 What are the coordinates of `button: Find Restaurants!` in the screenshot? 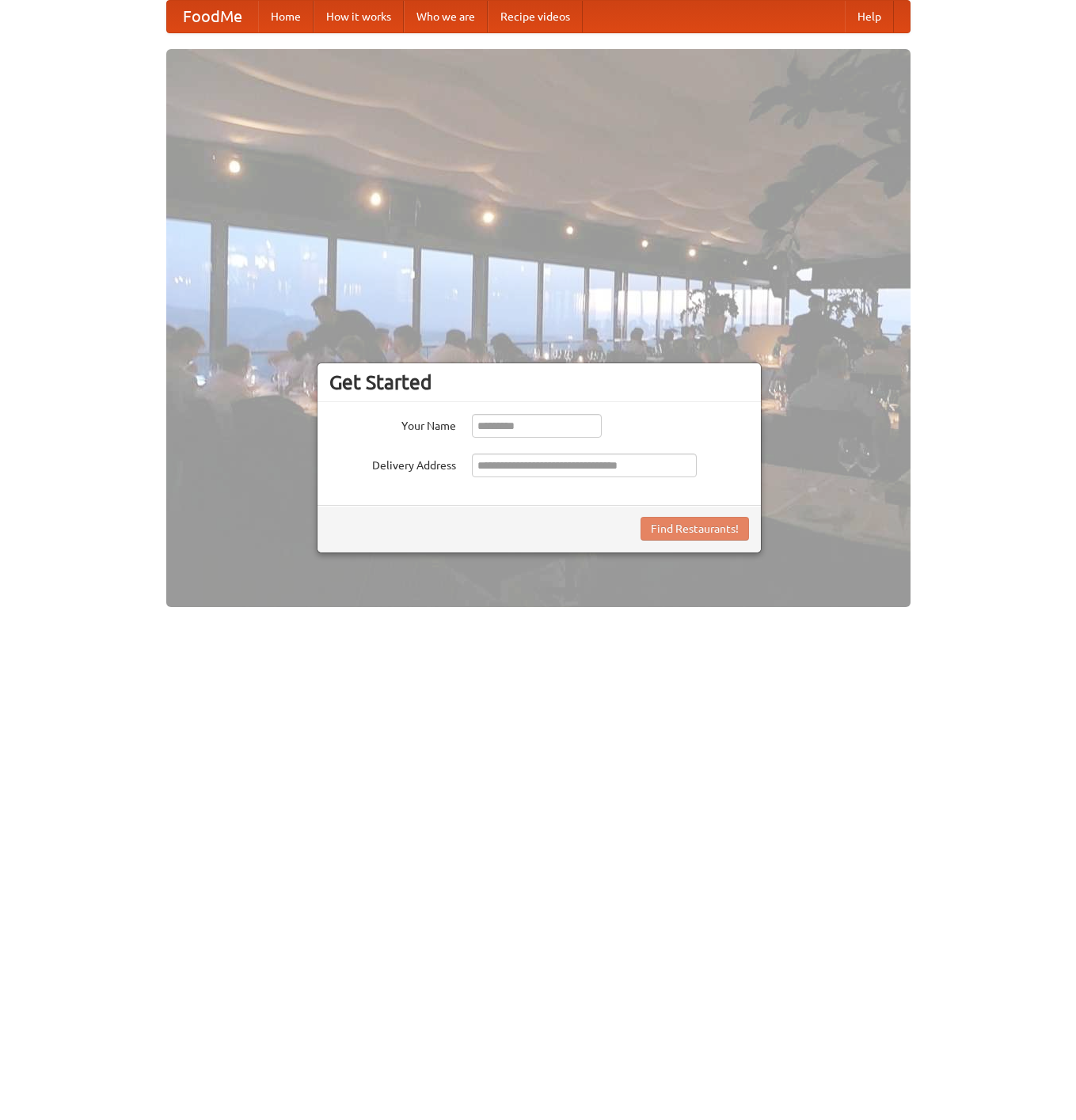 It's located at (694, 528).